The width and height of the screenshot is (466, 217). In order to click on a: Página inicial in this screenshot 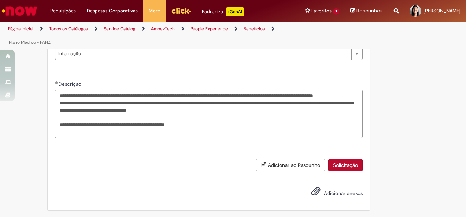, I will do `click(20, 29)`.